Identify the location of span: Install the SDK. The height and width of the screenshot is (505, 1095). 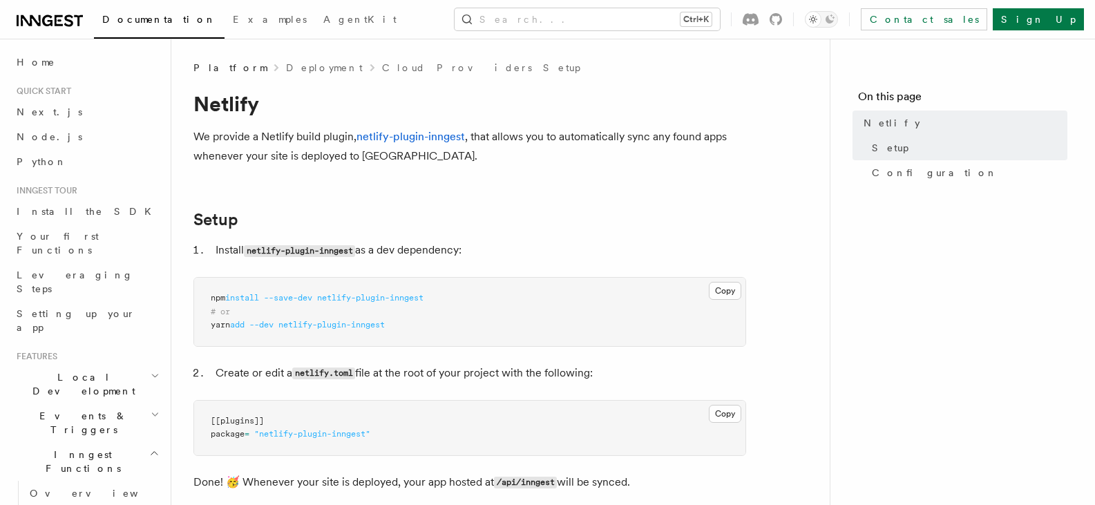
(88, 211).